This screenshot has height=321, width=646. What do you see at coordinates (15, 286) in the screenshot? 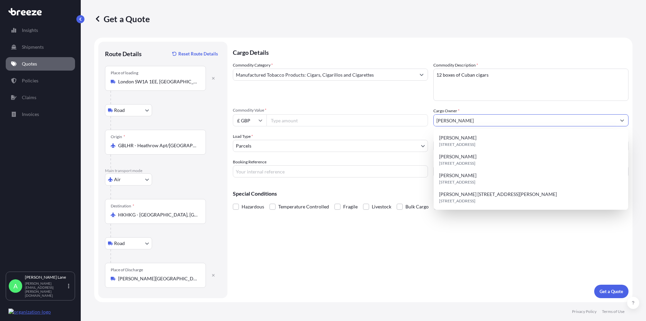
I see `span: A` at bounding box center [15, 286].